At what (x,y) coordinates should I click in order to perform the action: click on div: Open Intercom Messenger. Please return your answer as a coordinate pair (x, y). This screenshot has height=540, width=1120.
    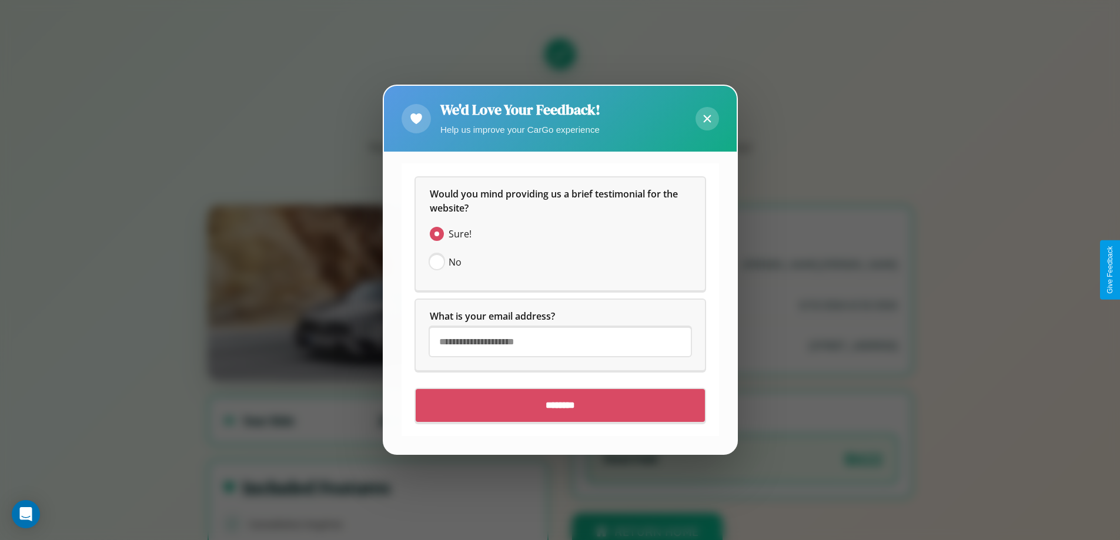
    Looking at the image, I should click on (26, 514).